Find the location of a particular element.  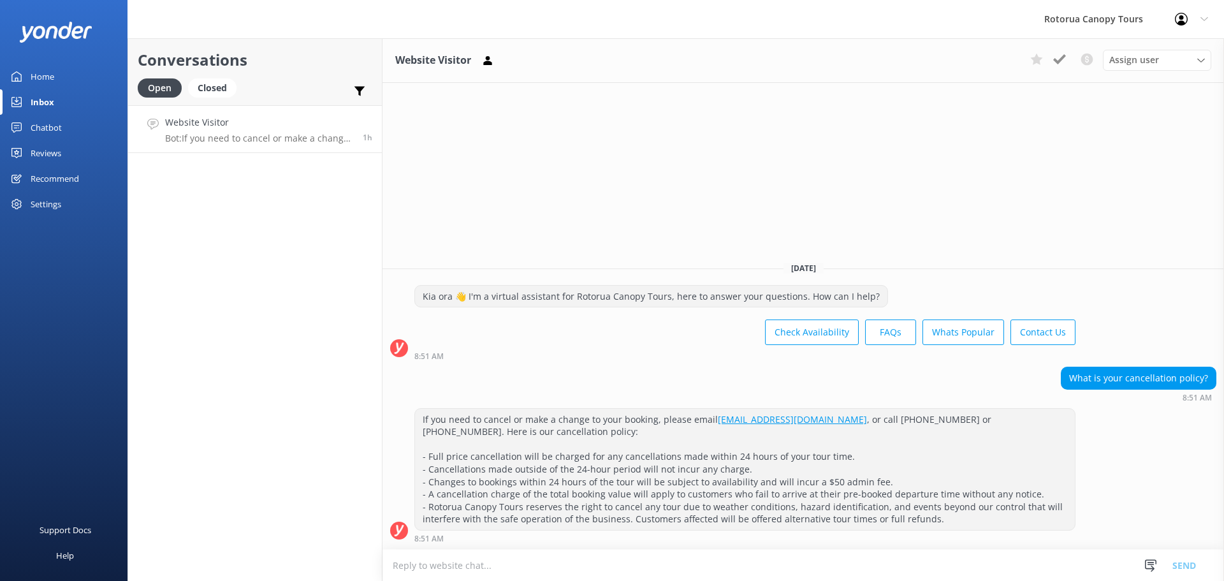

div: Recommend is located at coordinates (55, 179).